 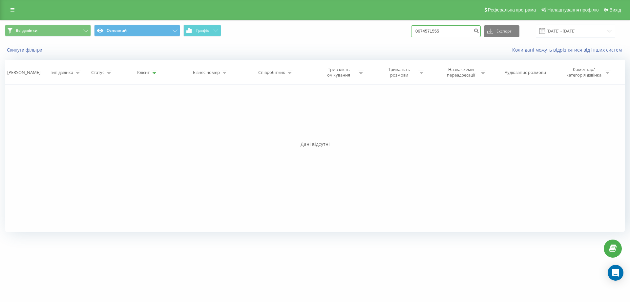 I want to click on span: Налаштування профілю, so click(x=573, y=10).